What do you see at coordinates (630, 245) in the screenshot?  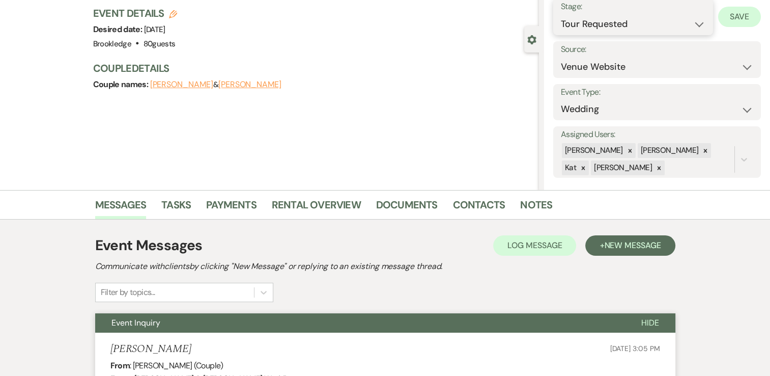 I see `button: +New Message` at bounding box center [630, 245].